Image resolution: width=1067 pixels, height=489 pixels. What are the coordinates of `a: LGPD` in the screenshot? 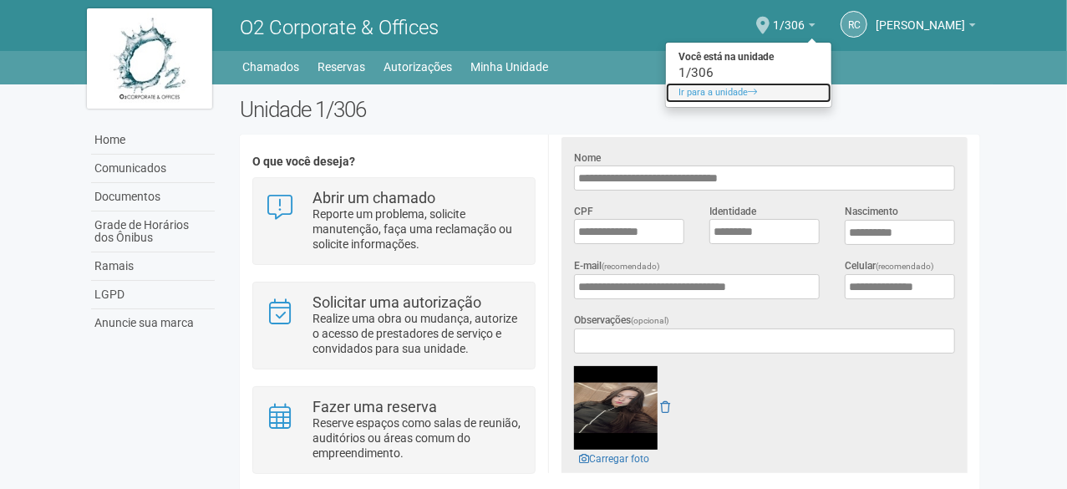 It's located at (153, 295).